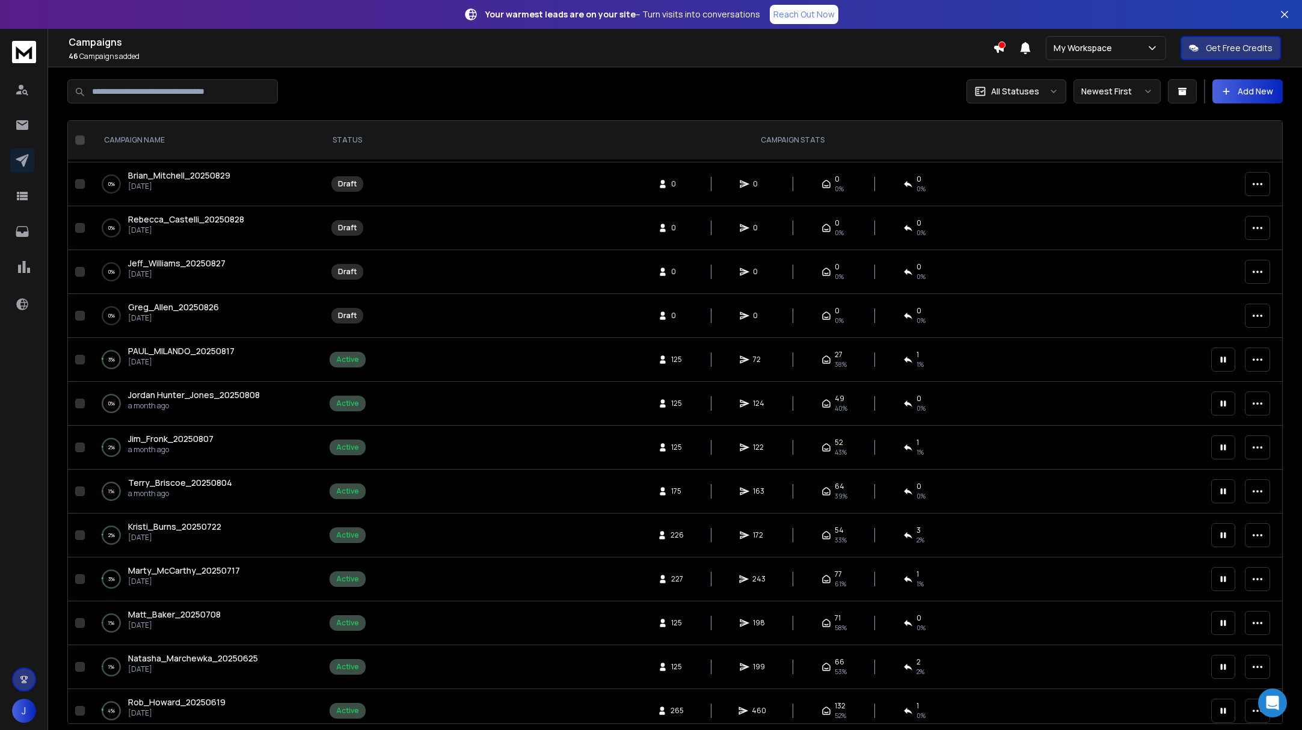  I want to click on span: 1 %, so click(920, 584).